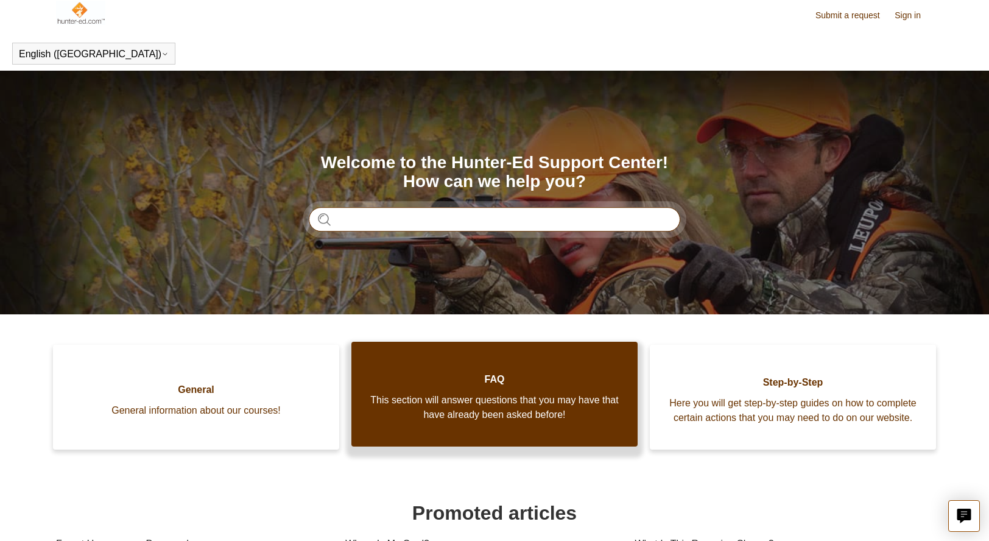  What do you see at coordinates (196, 390) in the screenshot?
I see `span: General` at bounding box center [196, 390].